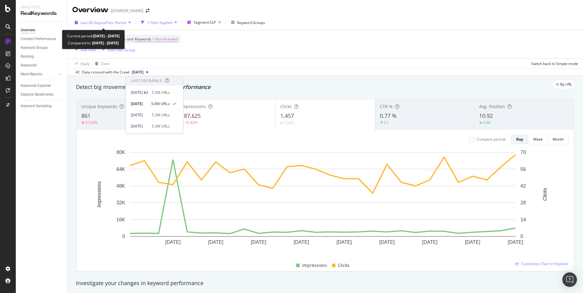 The width and height of the screenshot is (583, 293). I want to click on span: 187,625, so click(191, 116).